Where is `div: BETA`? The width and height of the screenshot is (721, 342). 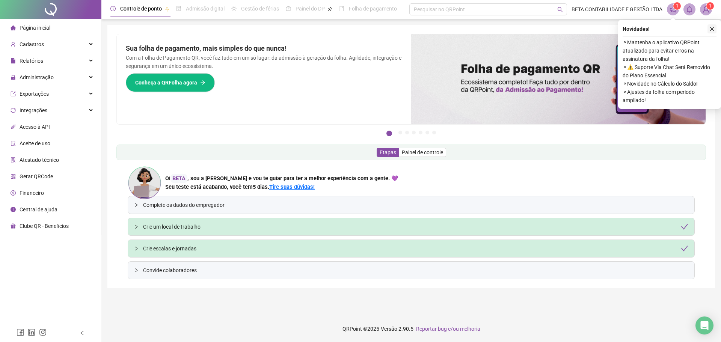
div: BETA is located at coordinates (179, 178).